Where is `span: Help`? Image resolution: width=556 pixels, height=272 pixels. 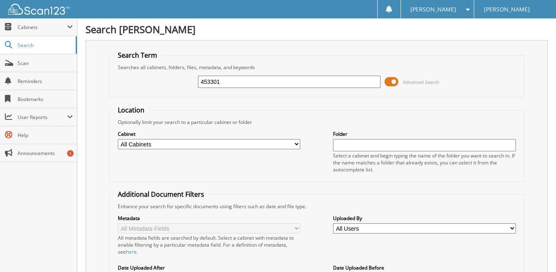 span: Help is located at coordinates (45, 135).